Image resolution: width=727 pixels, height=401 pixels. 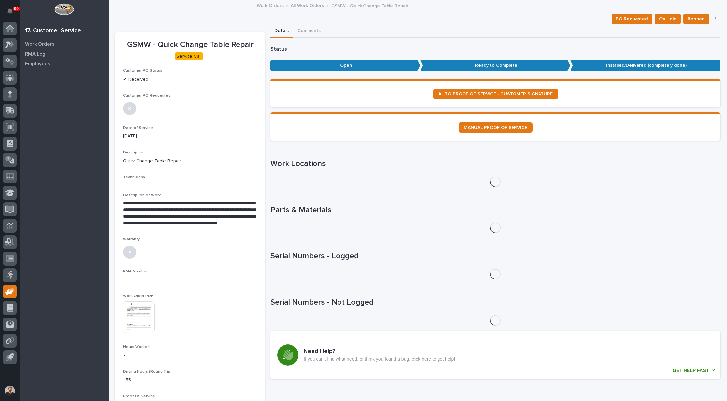 I want to click on a: All Work Orders, so click(x=307, y=5).